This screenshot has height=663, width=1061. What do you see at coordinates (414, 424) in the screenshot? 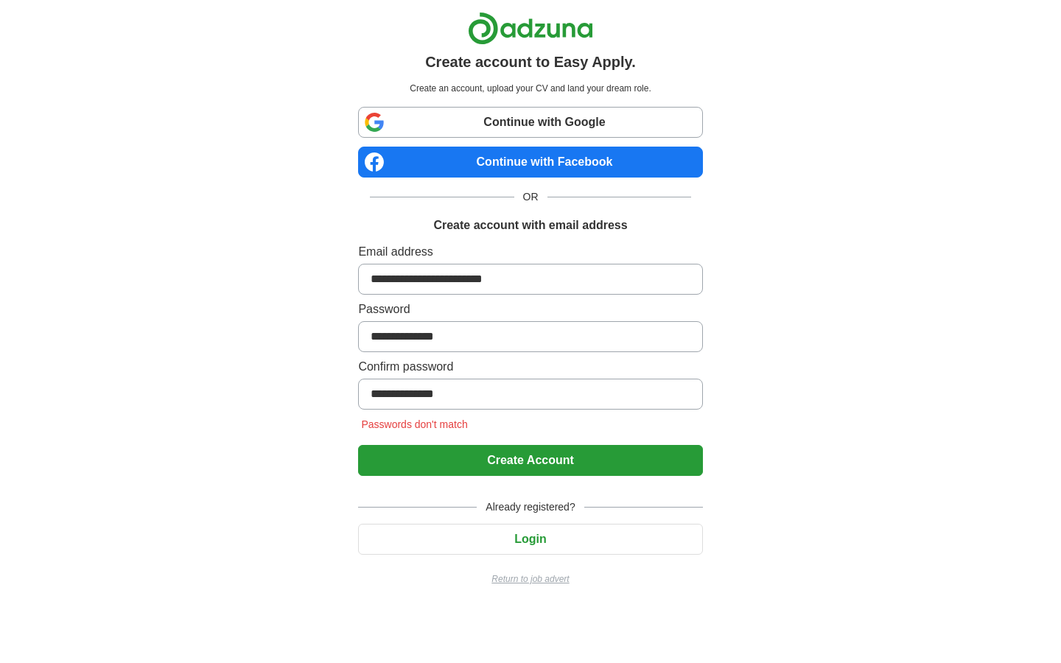
I see `span: Passwords don't match` at bounding box center [414, 424].